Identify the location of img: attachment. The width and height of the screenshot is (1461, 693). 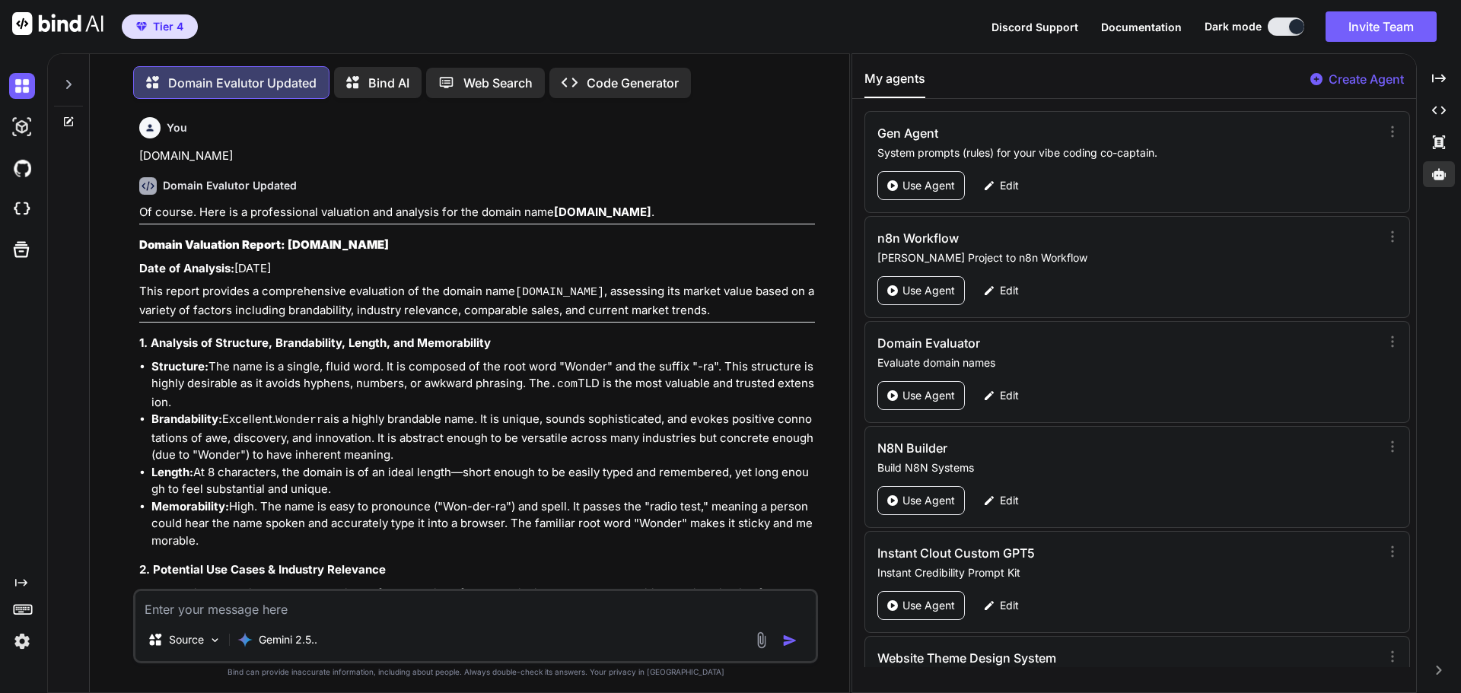
(761, 640).